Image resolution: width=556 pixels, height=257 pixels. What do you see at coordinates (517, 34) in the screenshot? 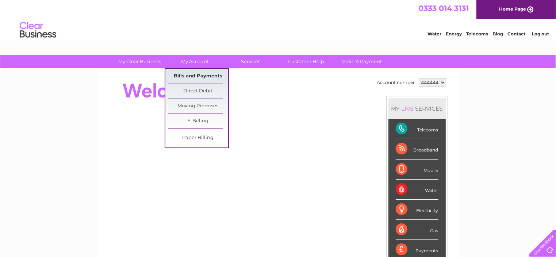
I see `a: Contact` at bounding box center [517, 34].